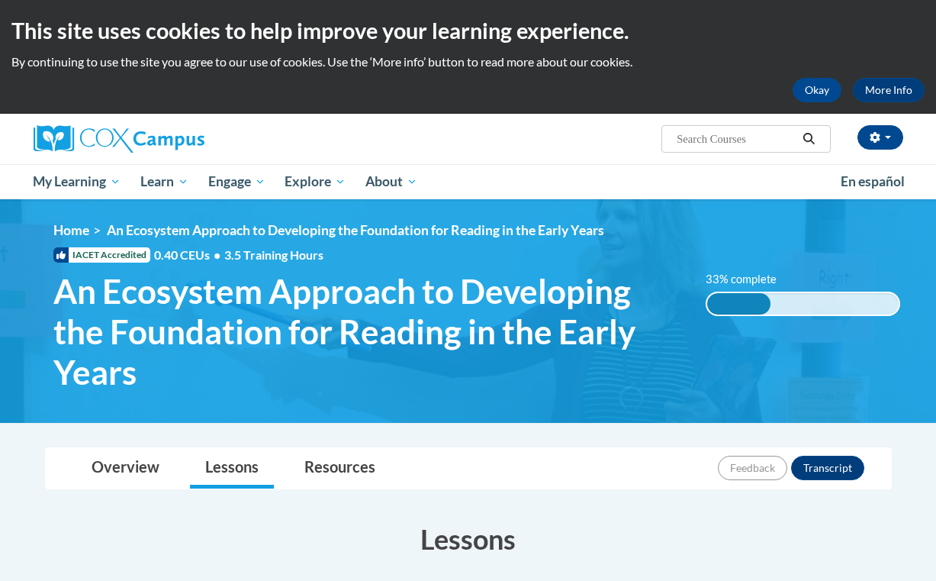 This screenshot has height=581, width=936. What do you see at coordinates (171, 139) in the screenshot?
I see `a: Cox Campus` at bounding box center [171, 139].